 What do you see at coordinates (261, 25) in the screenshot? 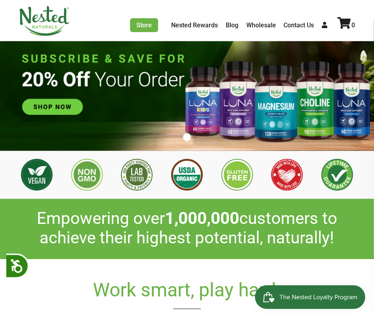
I see `a: Wholesale` at bounding box center [261, 25].